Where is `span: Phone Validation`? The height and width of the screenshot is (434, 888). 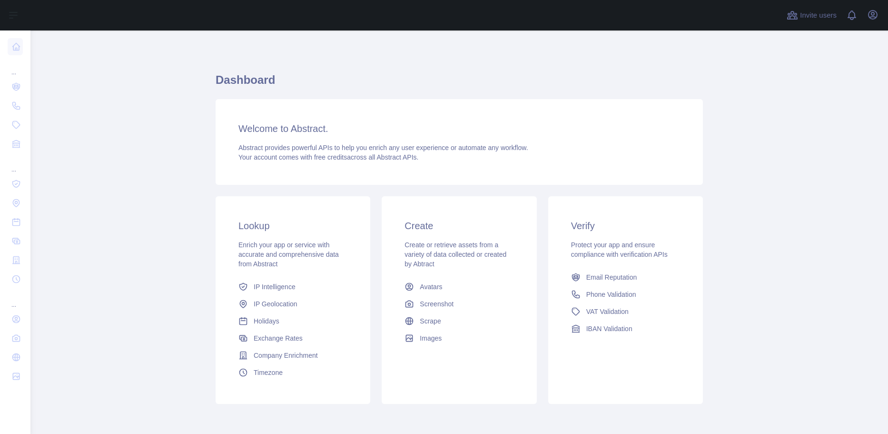
span: Phone Validation is located at coordinates (611, 294).